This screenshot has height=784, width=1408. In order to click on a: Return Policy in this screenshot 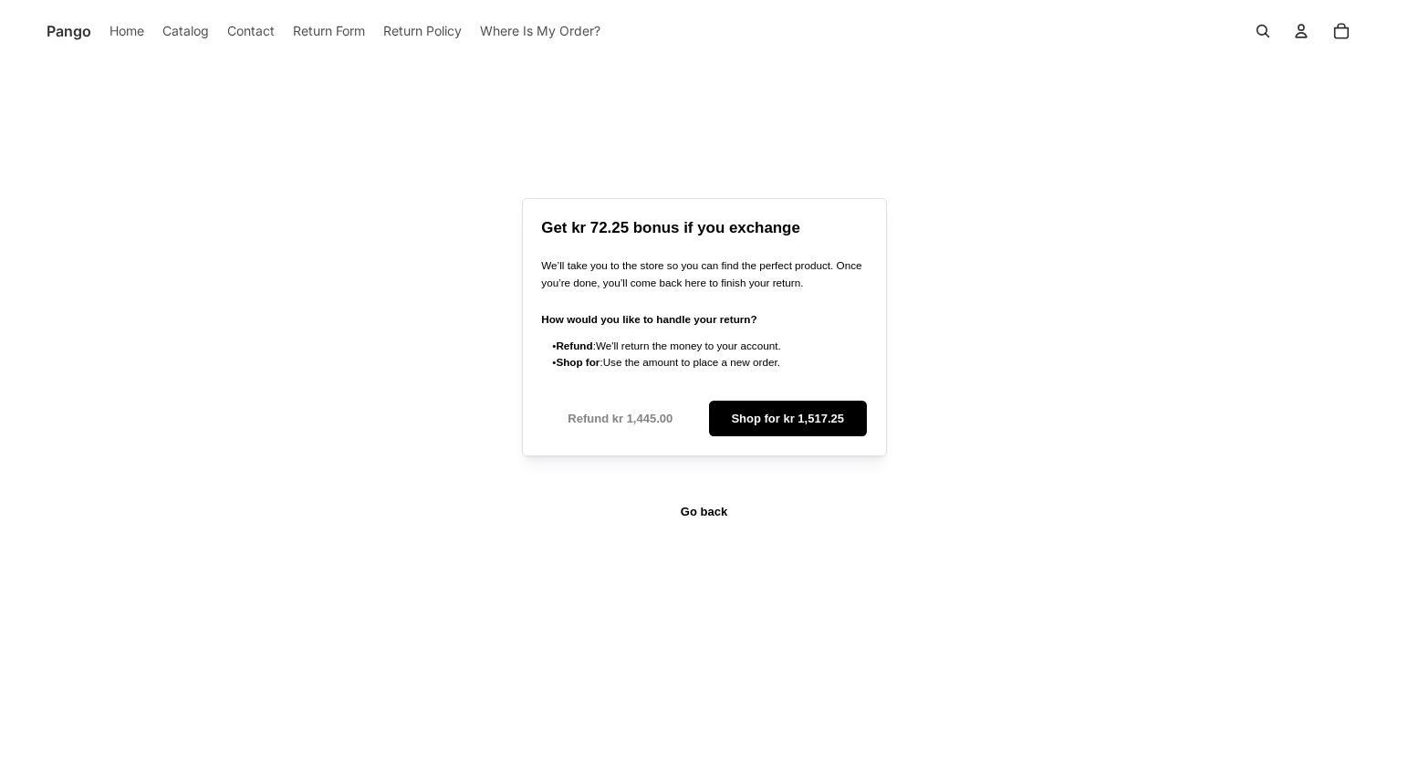, I will do `click(423, 31)`.